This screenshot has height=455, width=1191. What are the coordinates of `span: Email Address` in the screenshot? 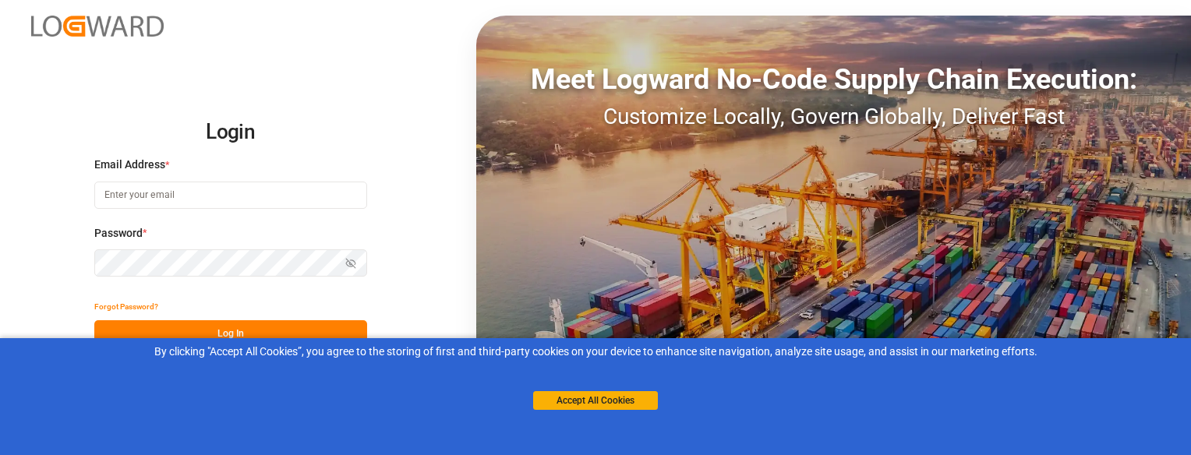 It's located at (129, 164).